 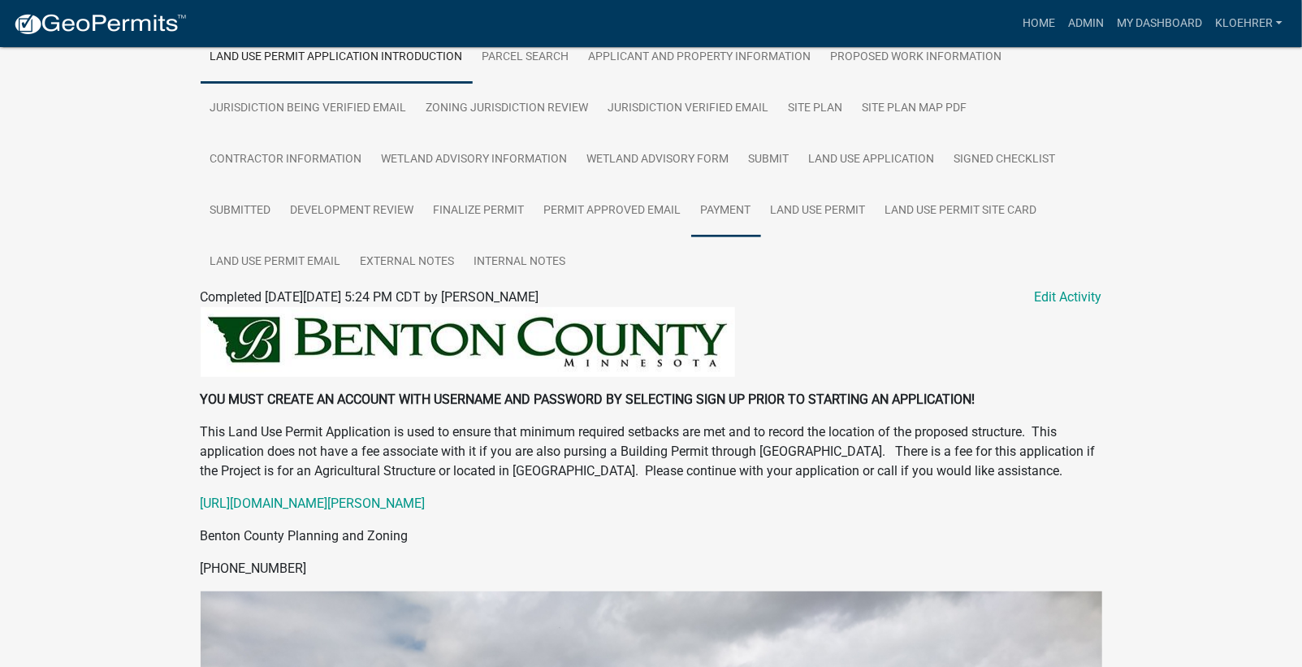 I want to click on a: Home, so click(x=1039, y=24).